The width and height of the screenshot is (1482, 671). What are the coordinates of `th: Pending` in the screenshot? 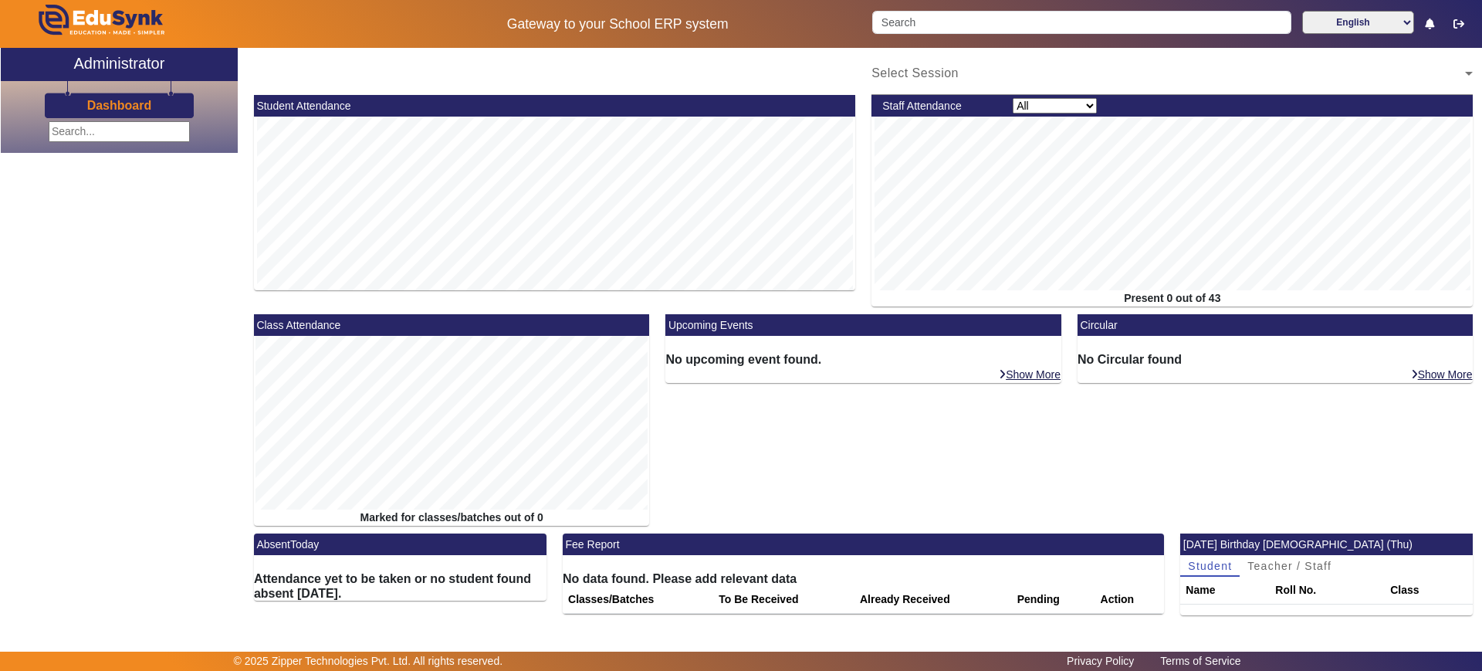 It's located at (1054, 600).